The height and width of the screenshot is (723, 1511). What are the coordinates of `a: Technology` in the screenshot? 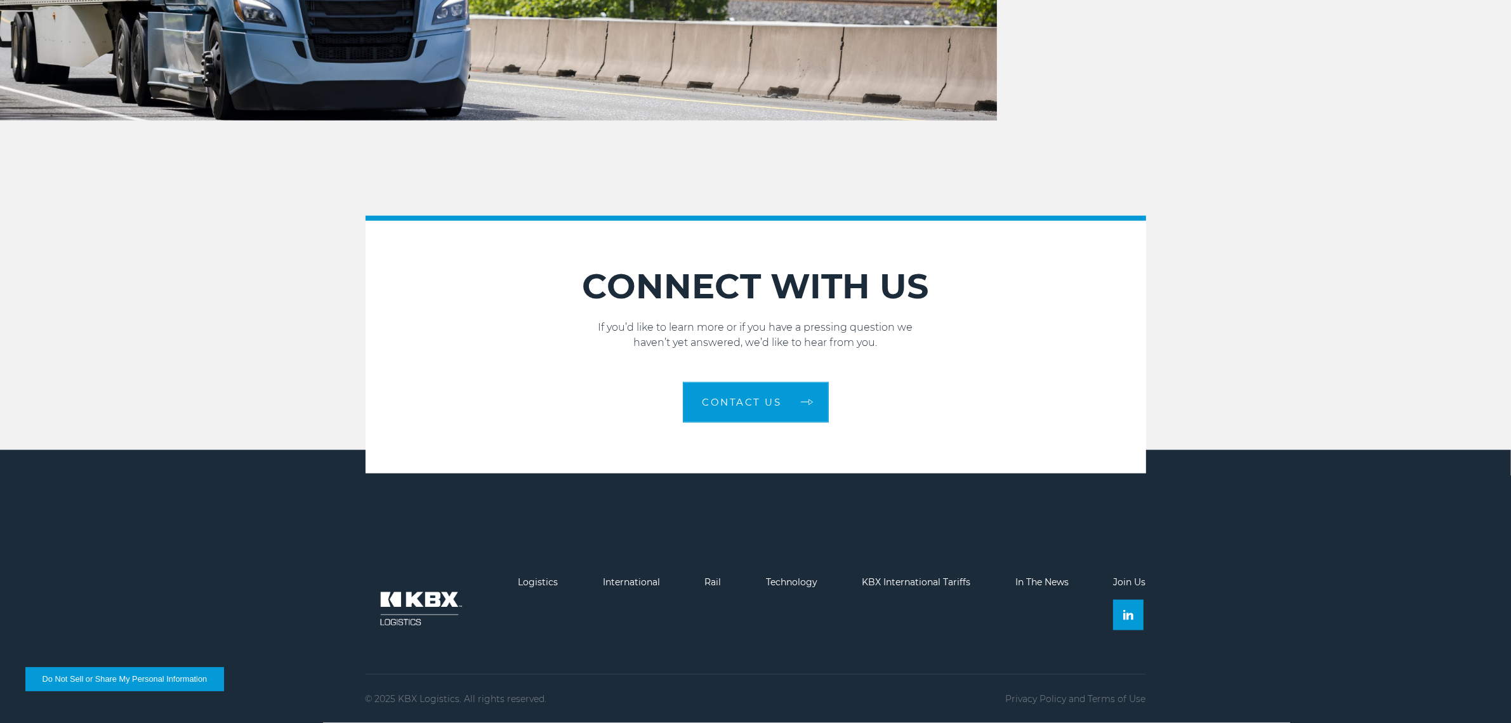 It's located at (791, 582).